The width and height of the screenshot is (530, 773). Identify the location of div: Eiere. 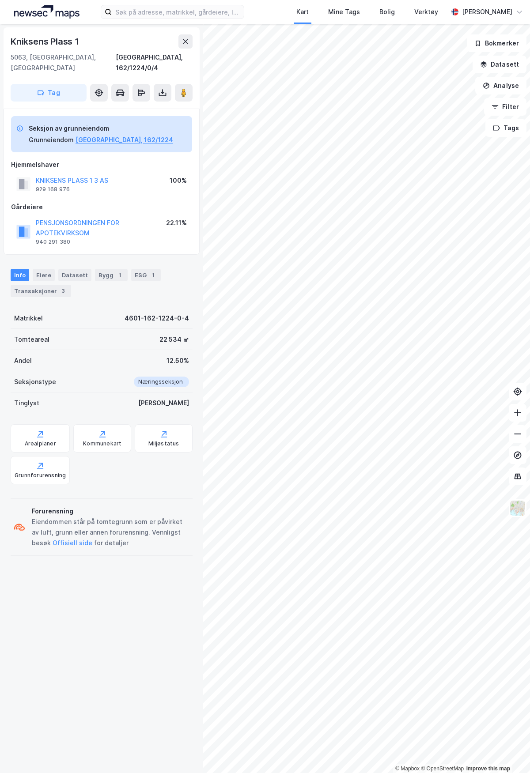
(44, 275).